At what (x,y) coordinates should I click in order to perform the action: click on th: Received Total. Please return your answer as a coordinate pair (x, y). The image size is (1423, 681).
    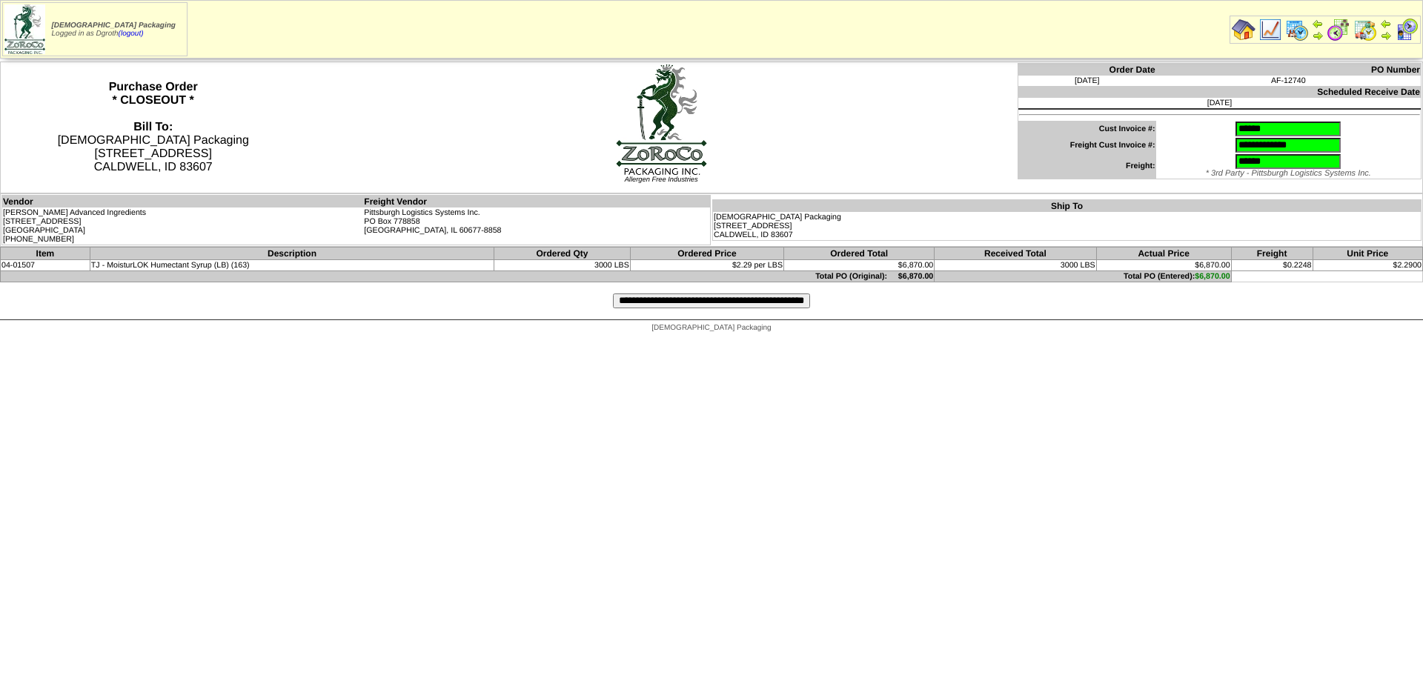
    Looking at the image, I should click on (1015, 253).